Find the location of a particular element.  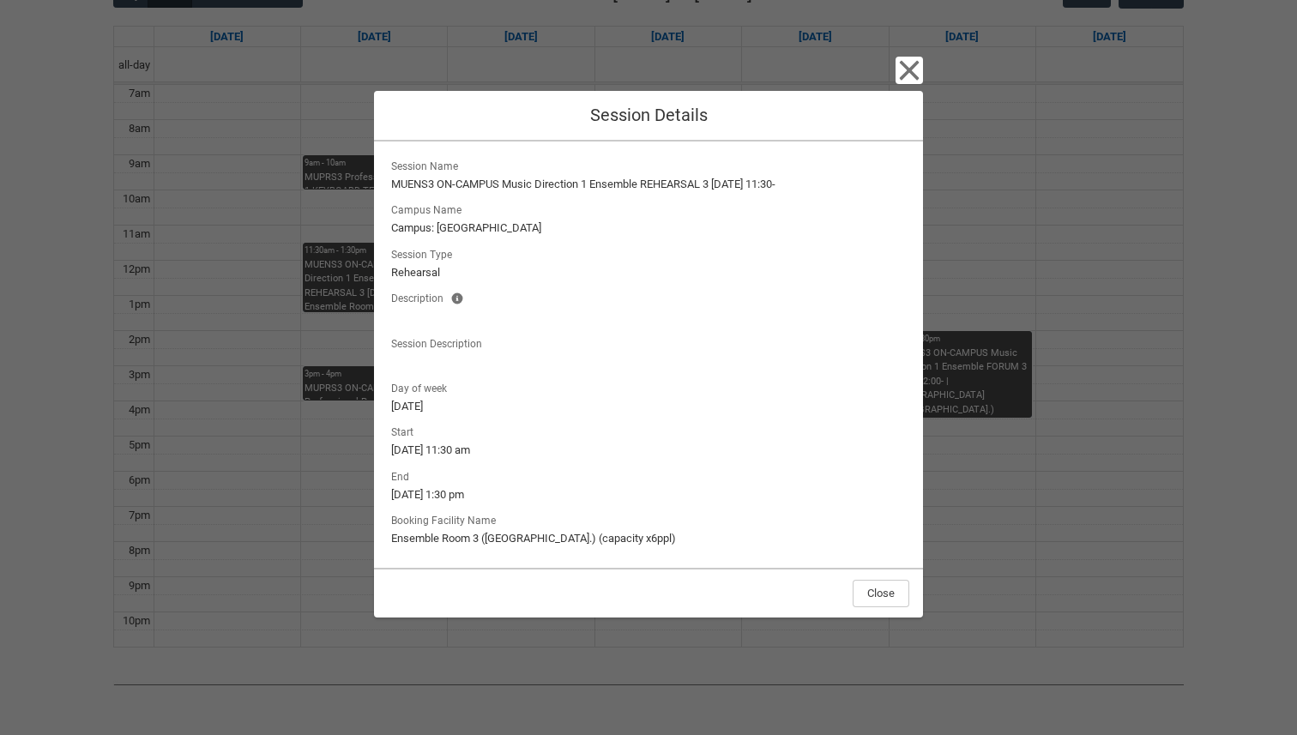

span: Campus Name is located at coordinates (430, 208).